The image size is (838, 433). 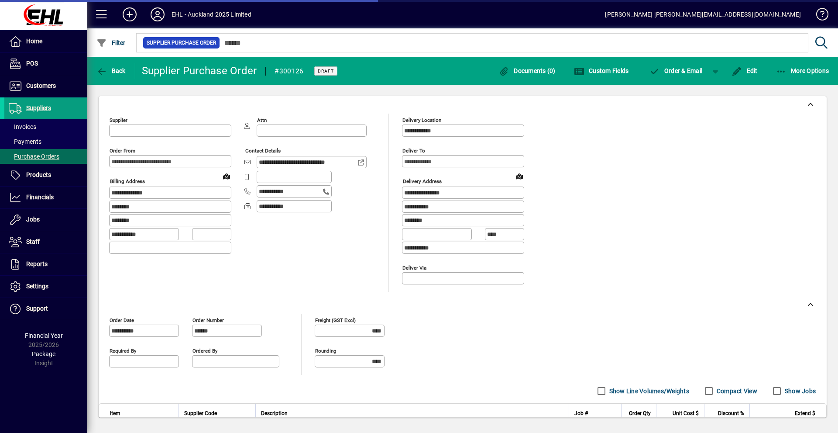 I want to click on button: Documents (0), so click(x=527, y=71).